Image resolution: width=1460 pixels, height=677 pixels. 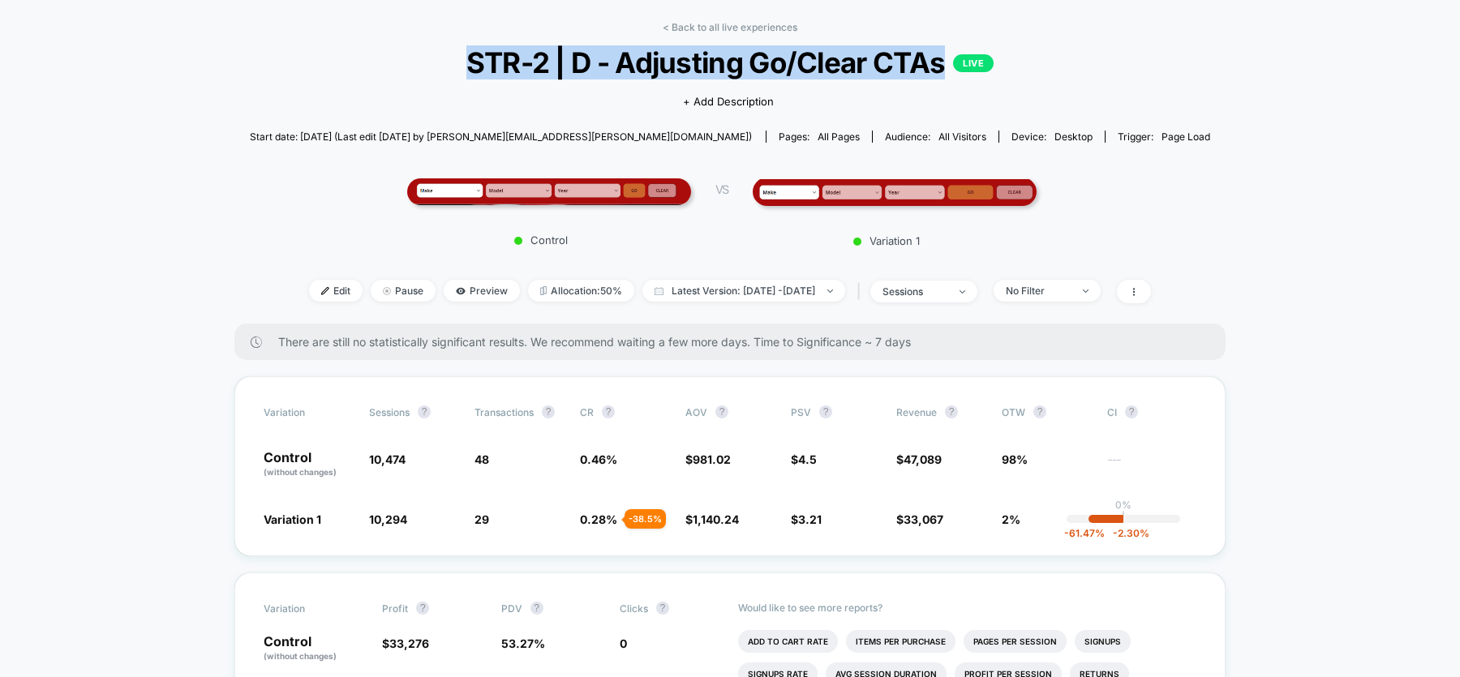 What do you see at coordinates (1046, 412) in the screenshot?
I see `span: OTW` at bounding box center [1046, 412].